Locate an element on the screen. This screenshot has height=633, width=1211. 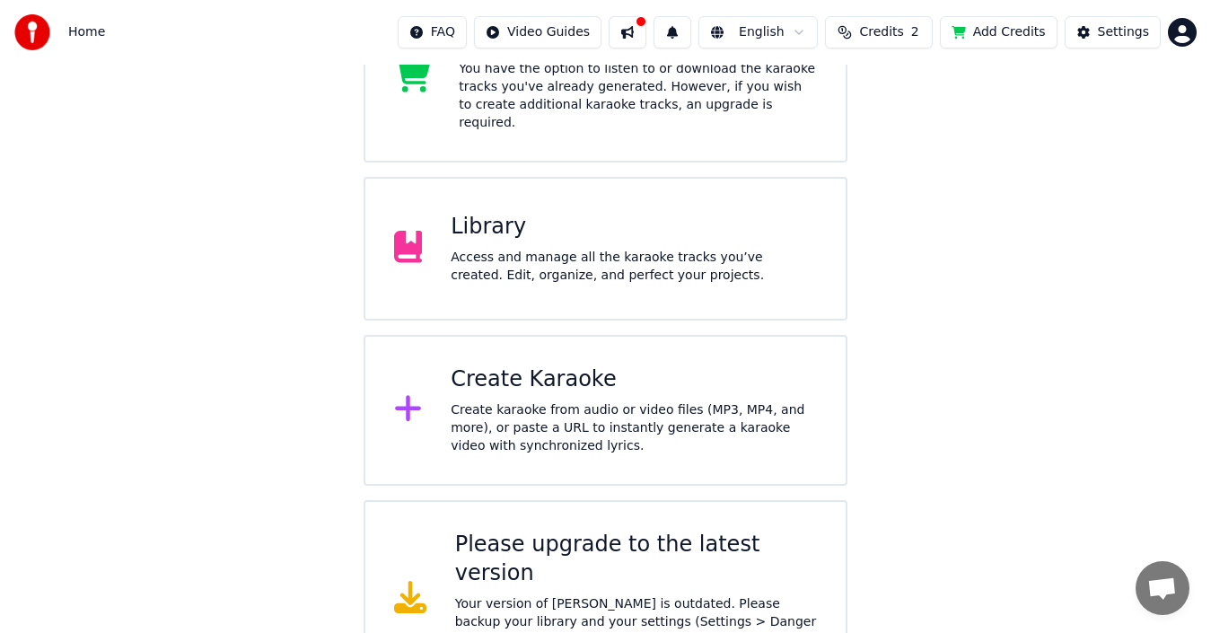
span: Credits is located at coordinates (881, 32).